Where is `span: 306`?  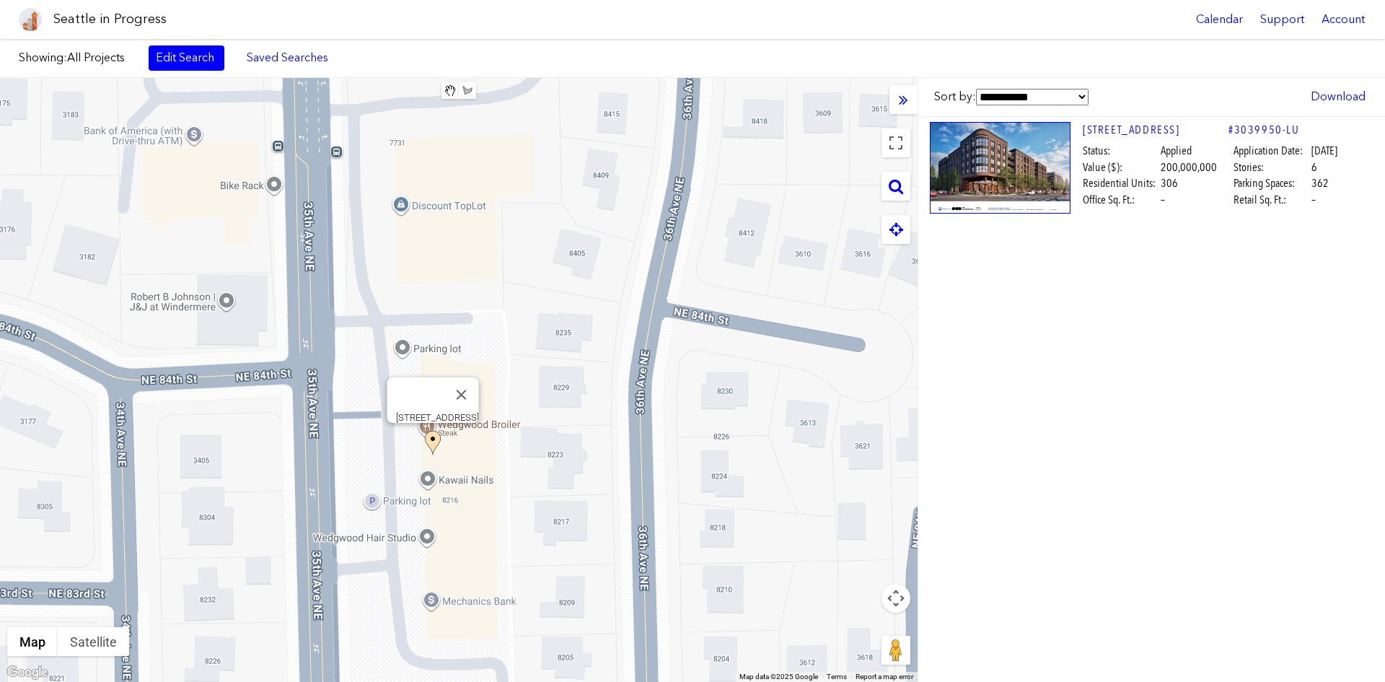 span: 306 is located at coordinates (1170, 183).